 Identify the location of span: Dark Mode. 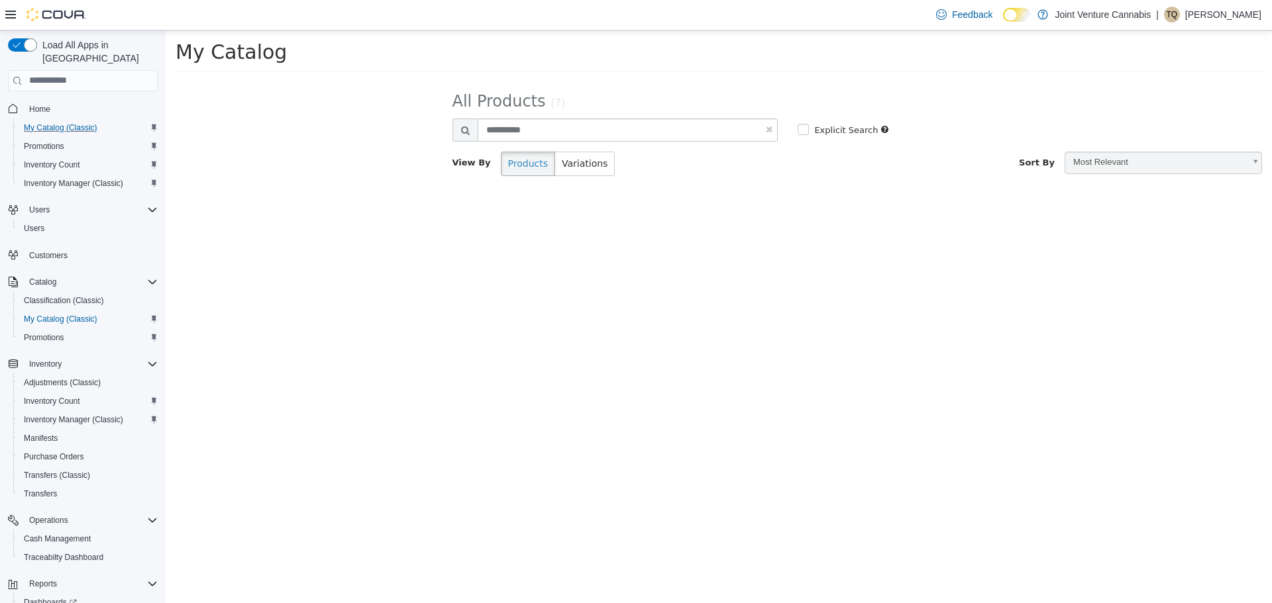
(1003, 22).